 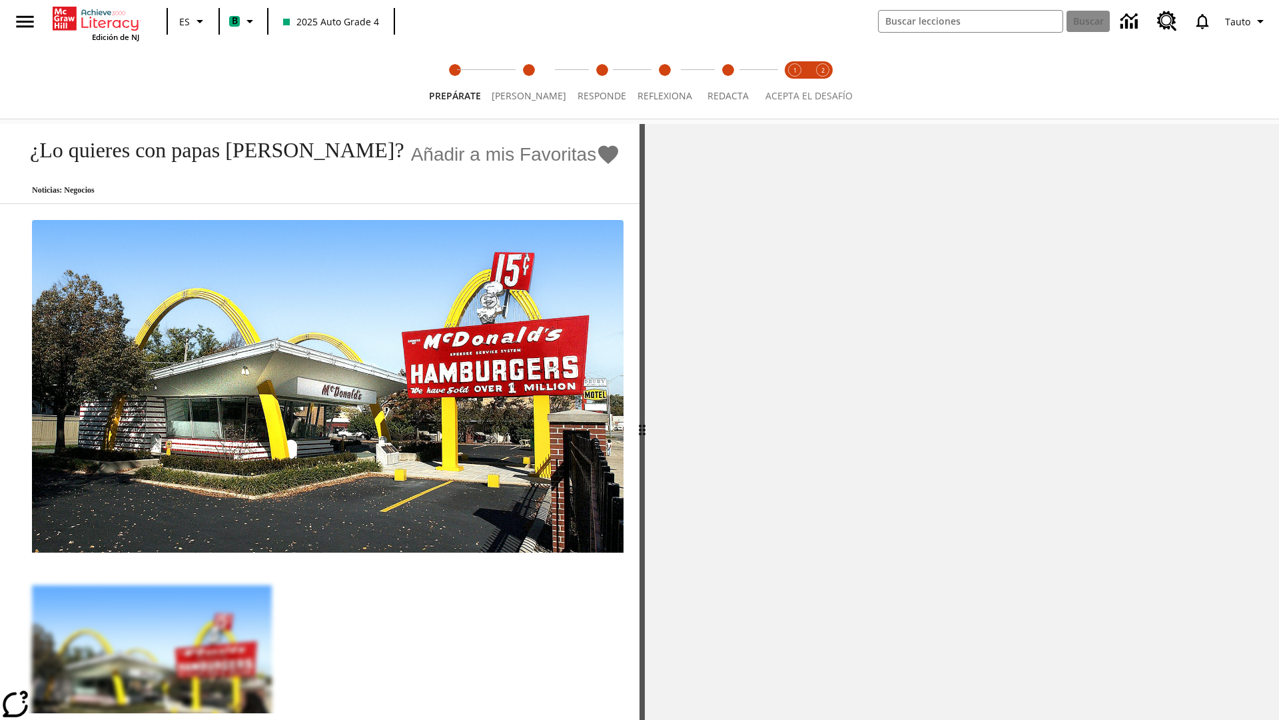 What do you see at coordinates (455, 82) in the screenshot?
I see `button: Prepárate step 1 of 5` at bounding box center [455, 82].